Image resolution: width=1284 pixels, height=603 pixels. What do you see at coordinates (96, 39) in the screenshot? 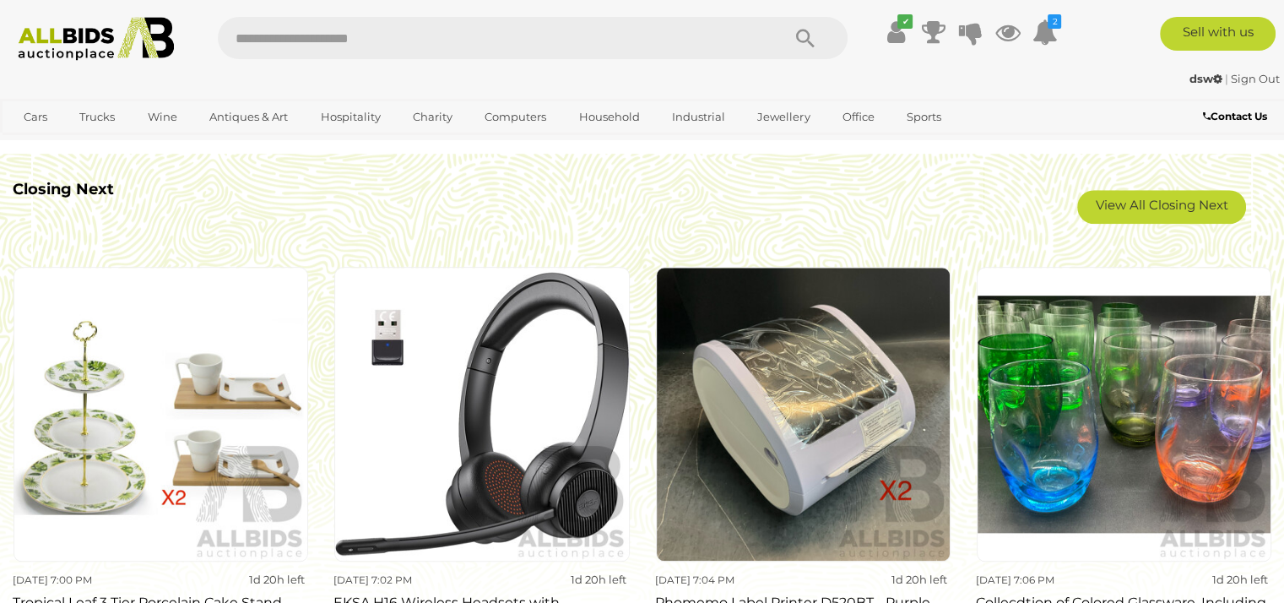
I see `img: Allbids.com.au` at bounding box center [96, 39].